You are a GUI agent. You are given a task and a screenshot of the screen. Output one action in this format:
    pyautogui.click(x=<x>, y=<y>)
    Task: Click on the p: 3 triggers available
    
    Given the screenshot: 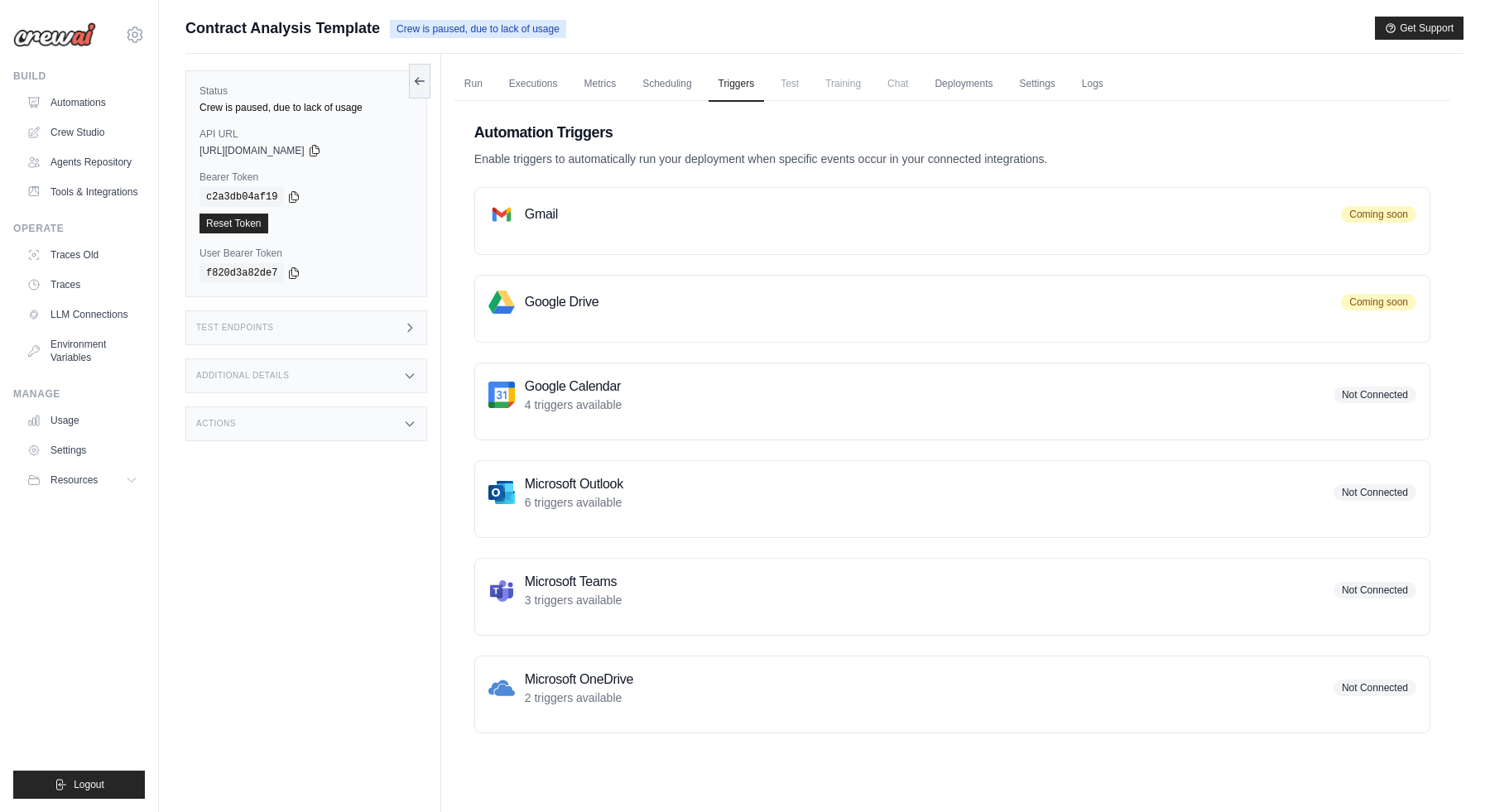 What is the action you would take?
    pyautogui.click(x=573, y=600)
    